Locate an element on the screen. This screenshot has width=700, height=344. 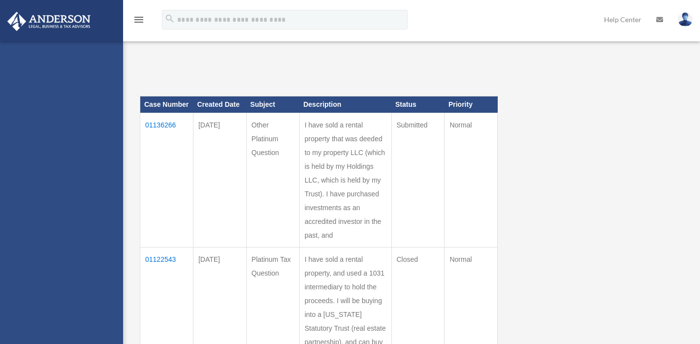
i: menu is located at coordinates (139, 20).